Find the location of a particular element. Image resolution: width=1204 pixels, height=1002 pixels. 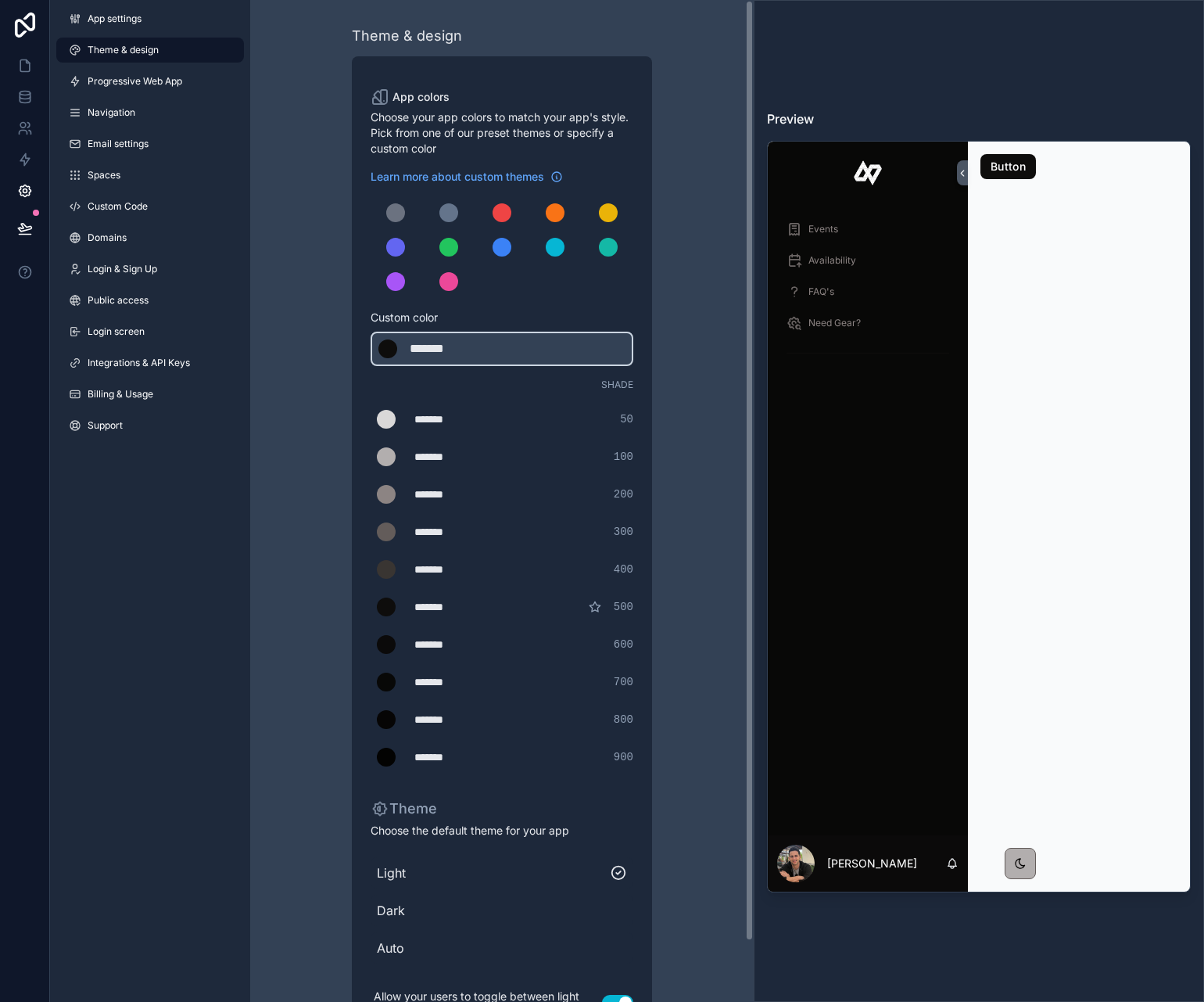

a: Login & Sign Up is located at coordinates (150, 269).